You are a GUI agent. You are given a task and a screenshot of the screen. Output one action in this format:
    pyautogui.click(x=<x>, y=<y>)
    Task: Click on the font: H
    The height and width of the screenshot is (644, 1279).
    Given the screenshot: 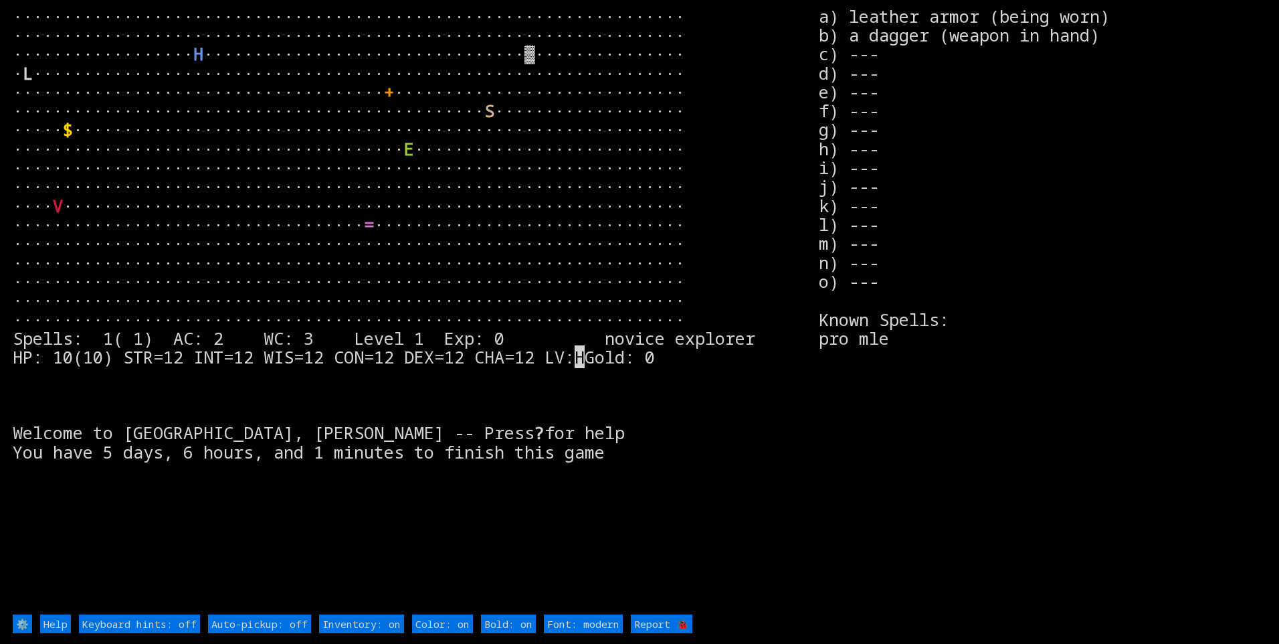 What is the action you would take?
    pyautogui.click(x=198, y=54)
    